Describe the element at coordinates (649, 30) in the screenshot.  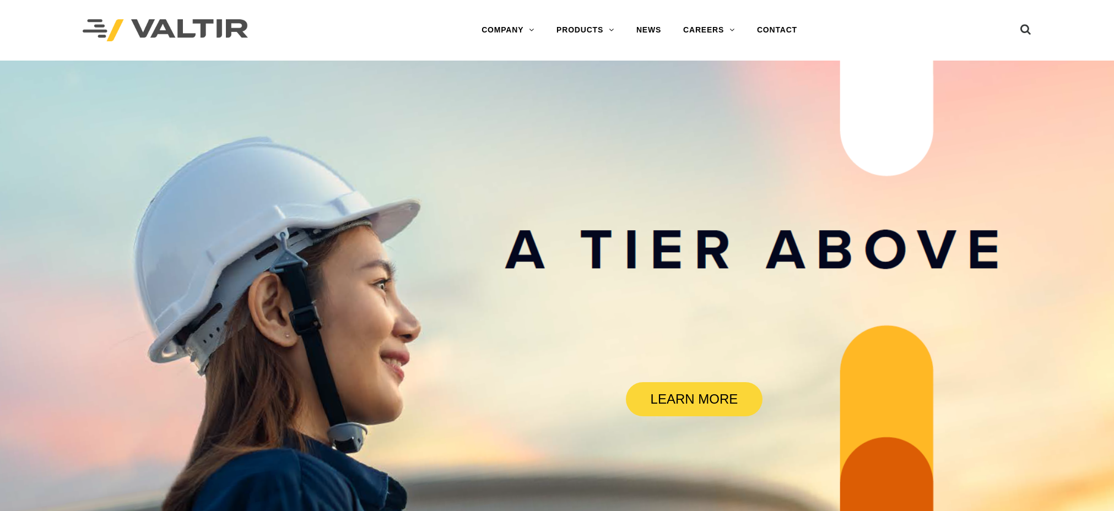
I see `a: NEWS` at that location.